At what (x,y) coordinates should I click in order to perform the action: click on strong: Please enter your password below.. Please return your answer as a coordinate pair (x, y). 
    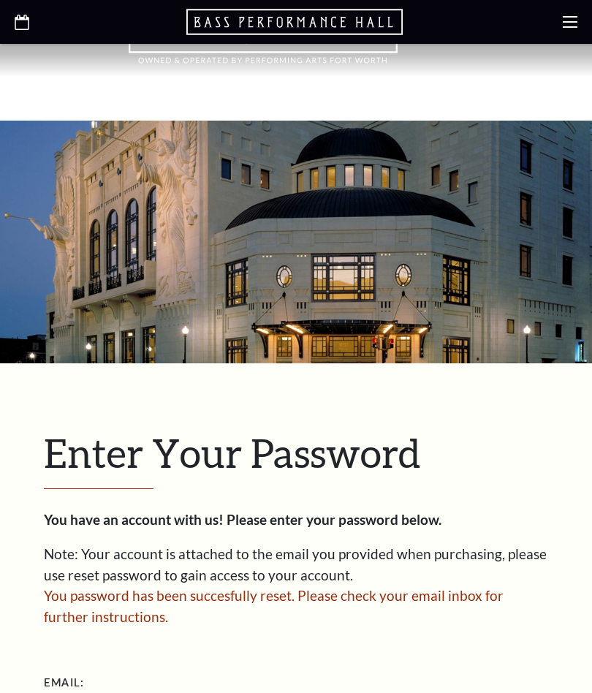
    Looking at the image, I should click on (334, 519).